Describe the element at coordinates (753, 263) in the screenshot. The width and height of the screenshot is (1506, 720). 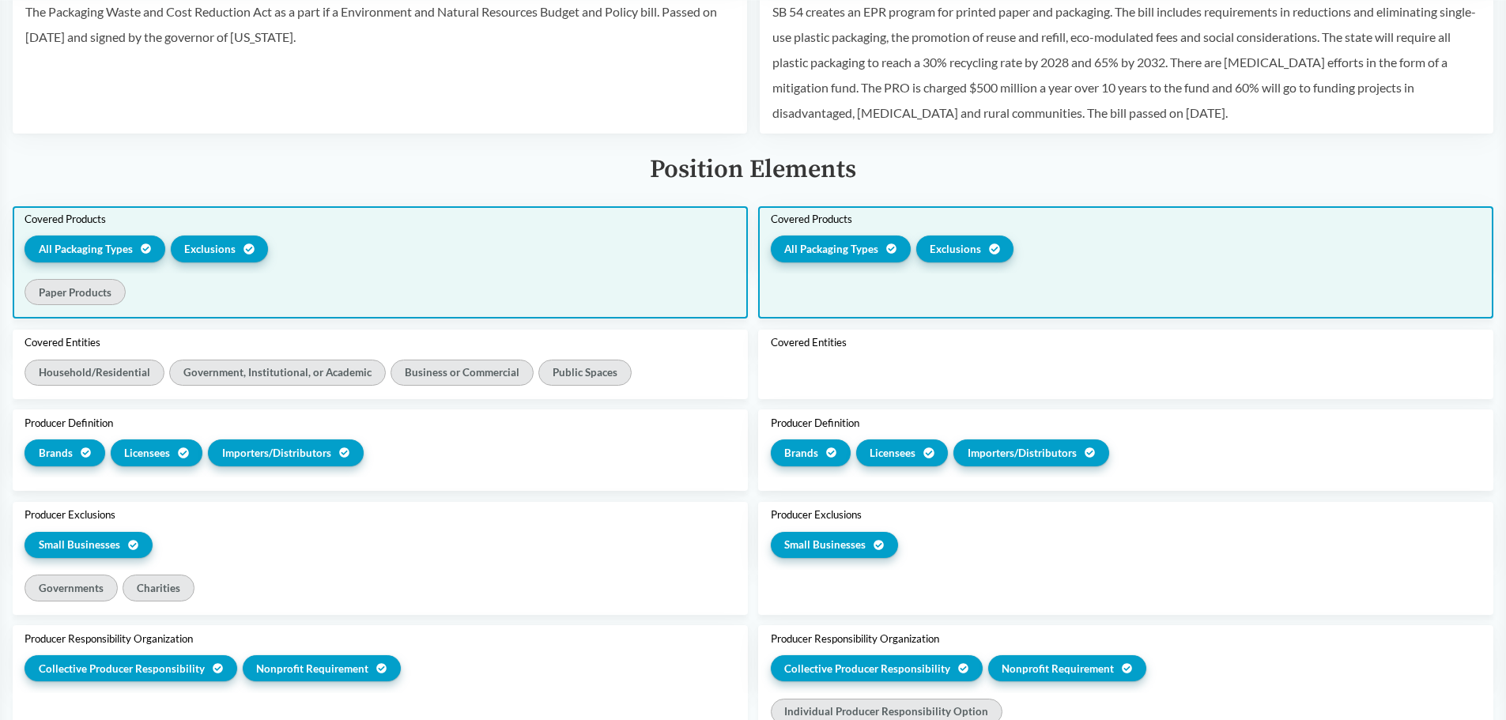
I see `button: Covered ProductsAll Packaging TypesExclusionsCovered ProductsAll Packaging TypesExclusionsPaper P...` at that location.